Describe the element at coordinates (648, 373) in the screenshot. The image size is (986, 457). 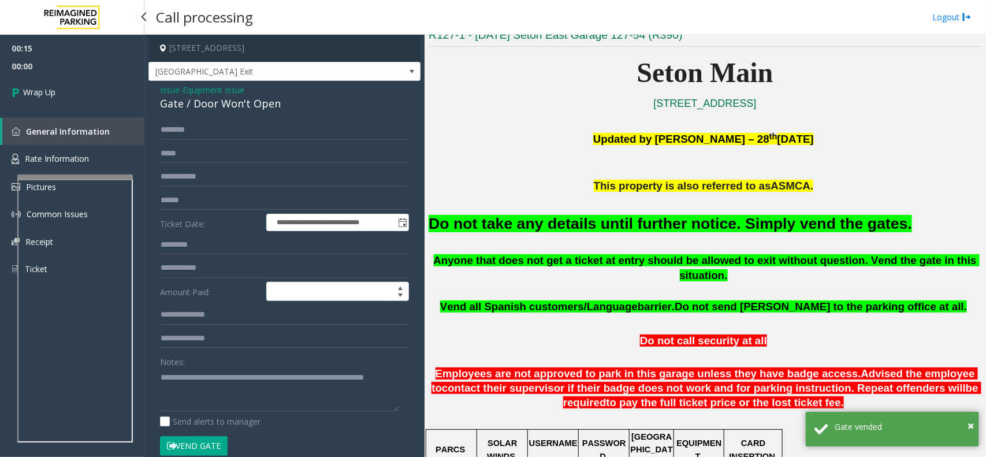
I see `span: Employees are not approved to park in this garage unless they have badge access.` at that location.